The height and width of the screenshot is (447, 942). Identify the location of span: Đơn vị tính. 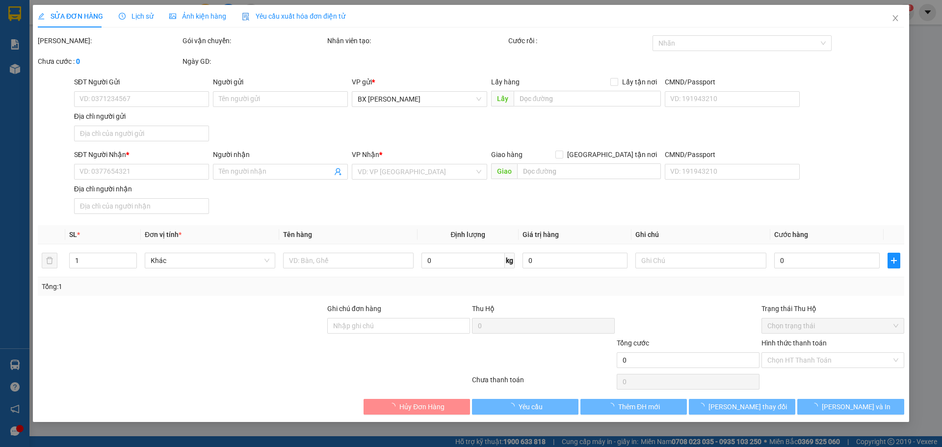
(163, 235).